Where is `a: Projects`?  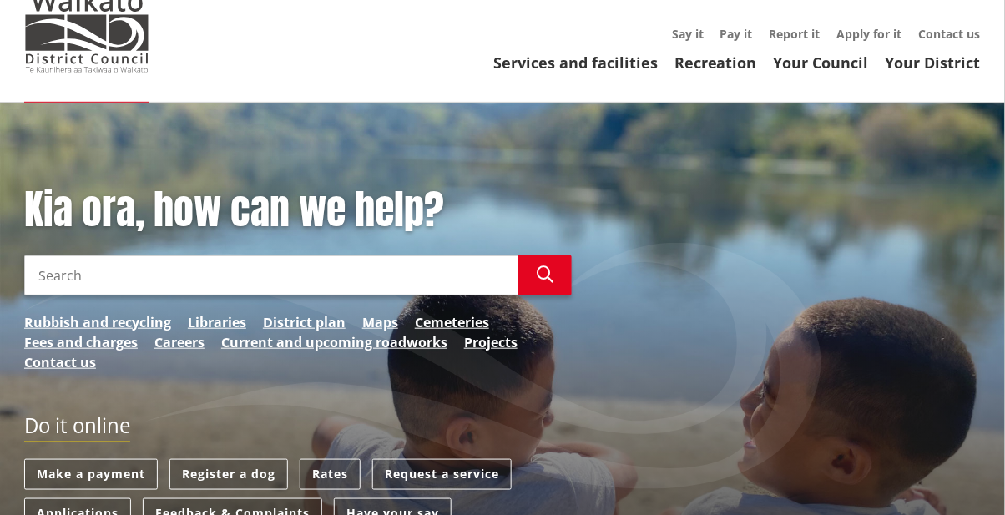
a: Projects is located at coordinates (491, 342).